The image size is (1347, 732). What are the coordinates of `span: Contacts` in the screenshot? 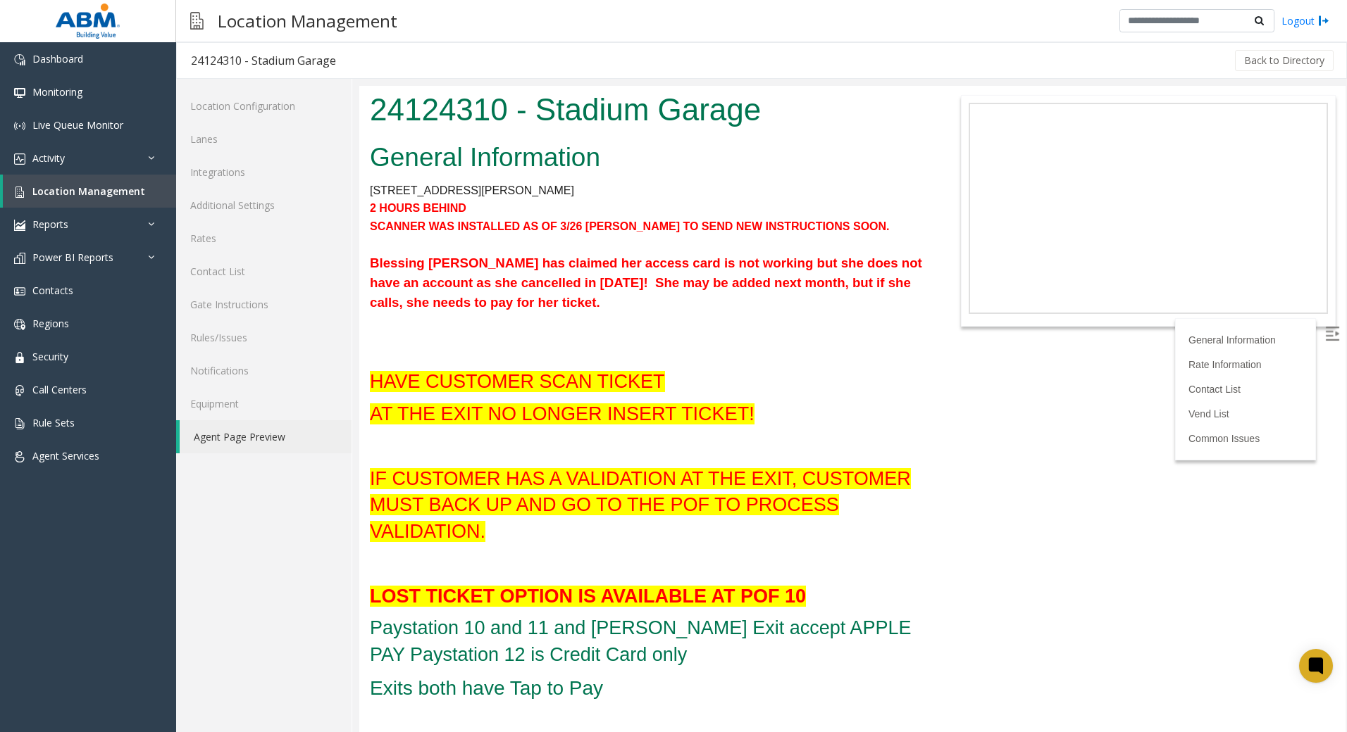 It's located at (53, 290).